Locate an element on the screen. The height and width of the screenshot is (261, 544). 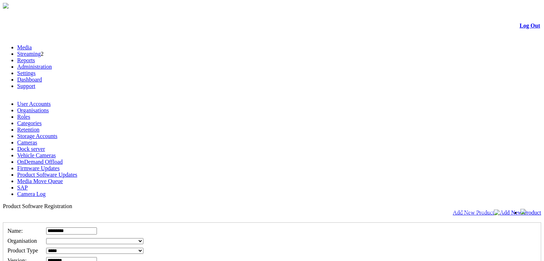
a: Support is located at coordinates (26, 86).